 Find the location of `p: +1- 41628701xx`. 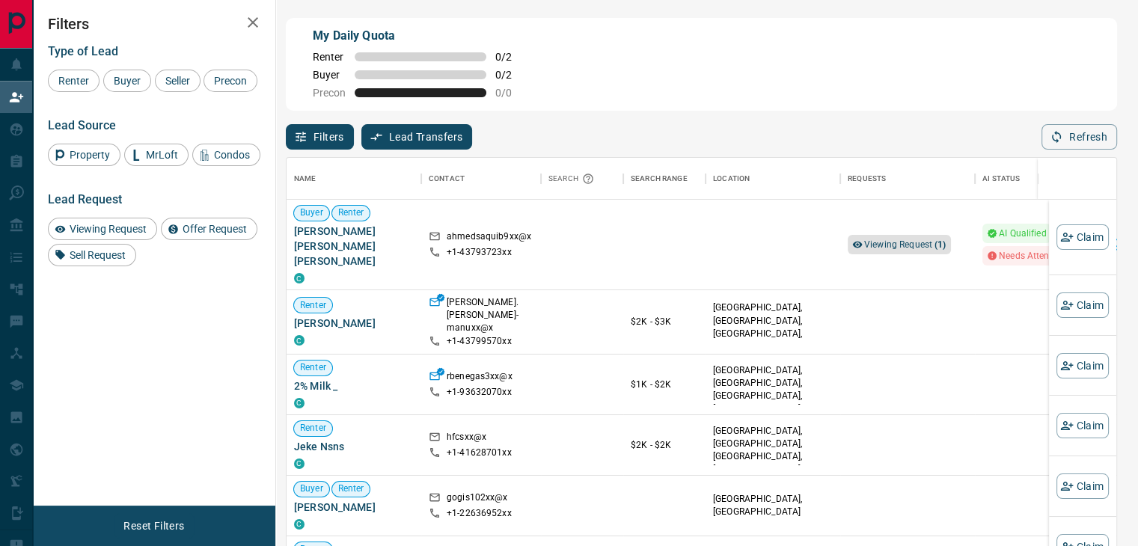

p: +1- 41628701xx is located at coordinates (479, 453).